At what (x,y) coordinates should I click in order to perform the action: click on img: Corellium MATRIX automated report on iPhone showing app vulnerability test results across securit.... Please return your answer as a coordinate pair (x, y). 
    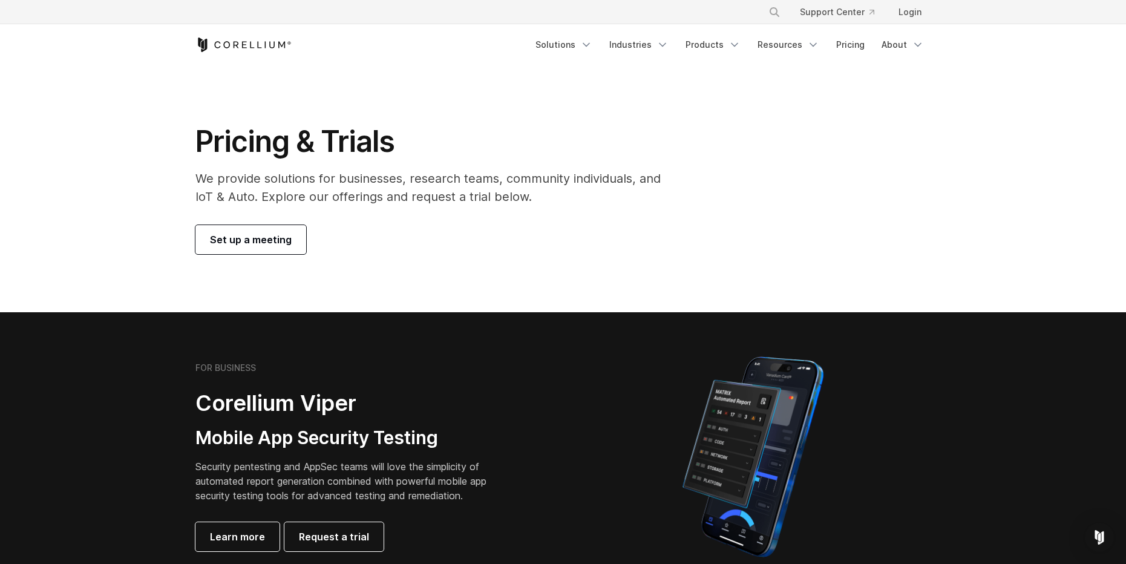
    Looking at the image, I should click on (753, 457).